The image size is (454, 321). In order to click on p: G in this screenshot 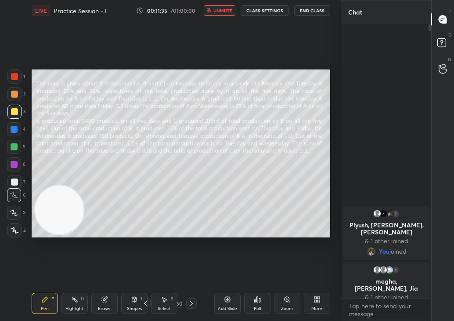, I will do `click(450, 59)`.